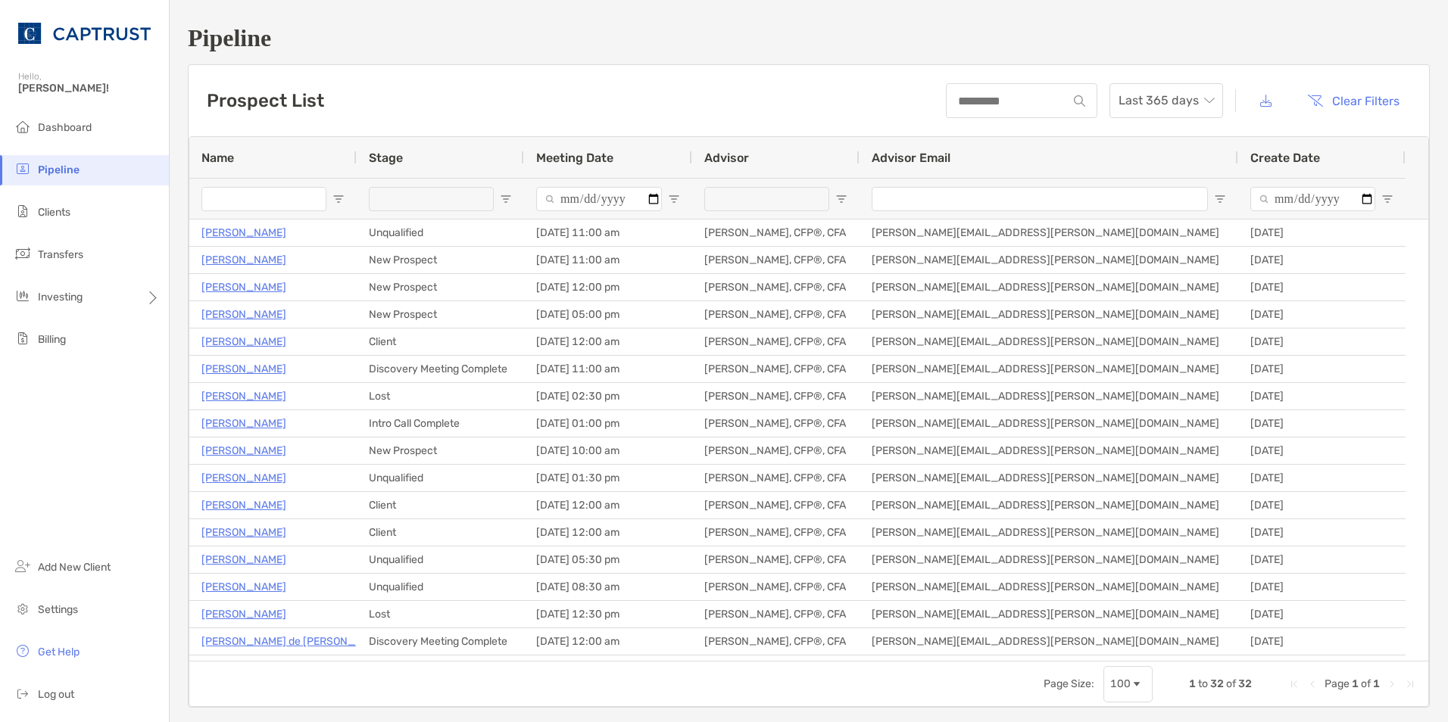 The width and height of the screenshot is (1448, 722). I want to click on div: Unqualified, so click(440, 560).